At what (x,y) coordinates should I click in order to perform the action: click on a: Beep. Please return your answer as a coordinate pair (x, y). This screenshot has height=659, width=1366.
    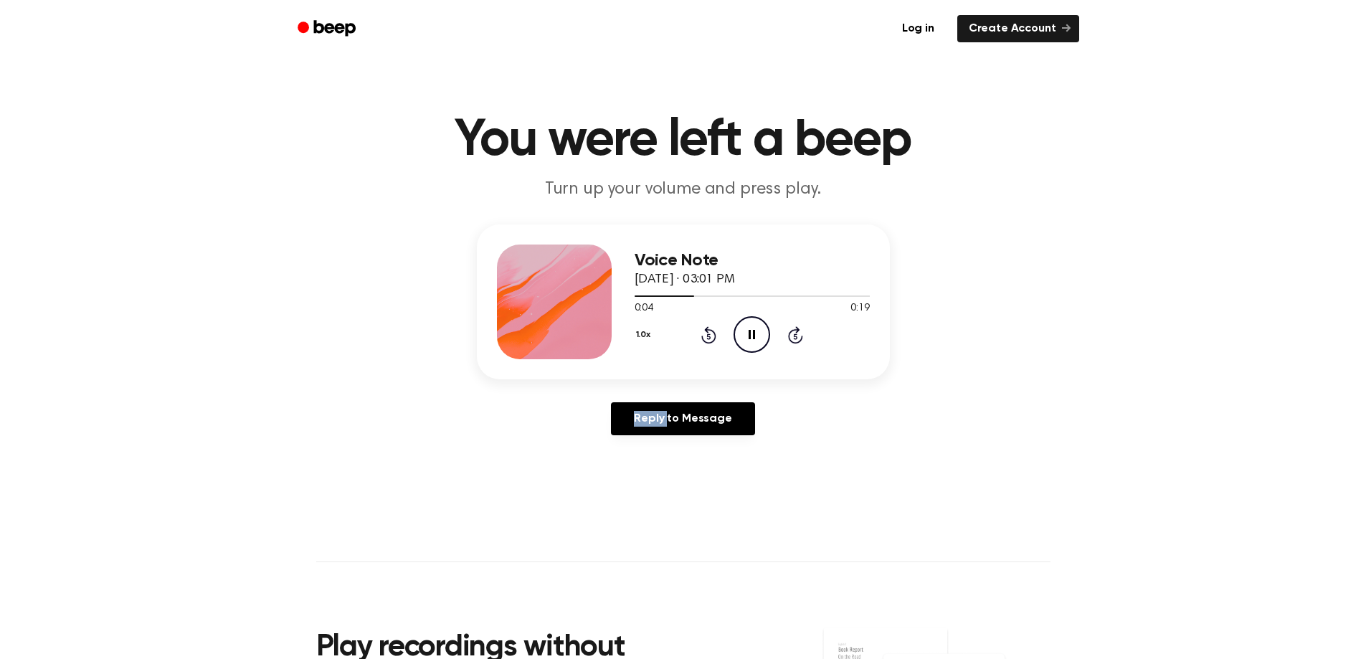
    Looking at the image, I should click on (328, 29).